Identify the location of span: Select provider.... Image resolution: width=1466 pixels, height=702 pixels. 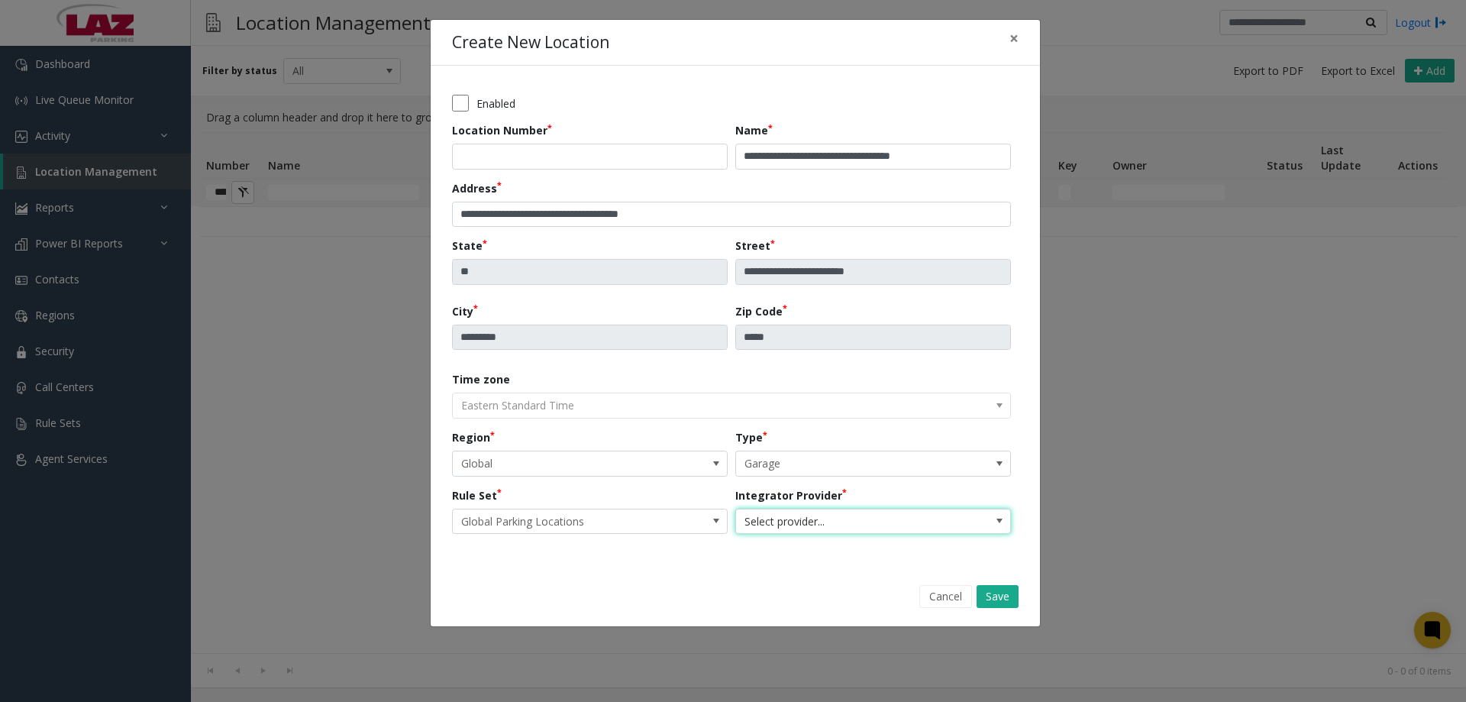
(845, 522).